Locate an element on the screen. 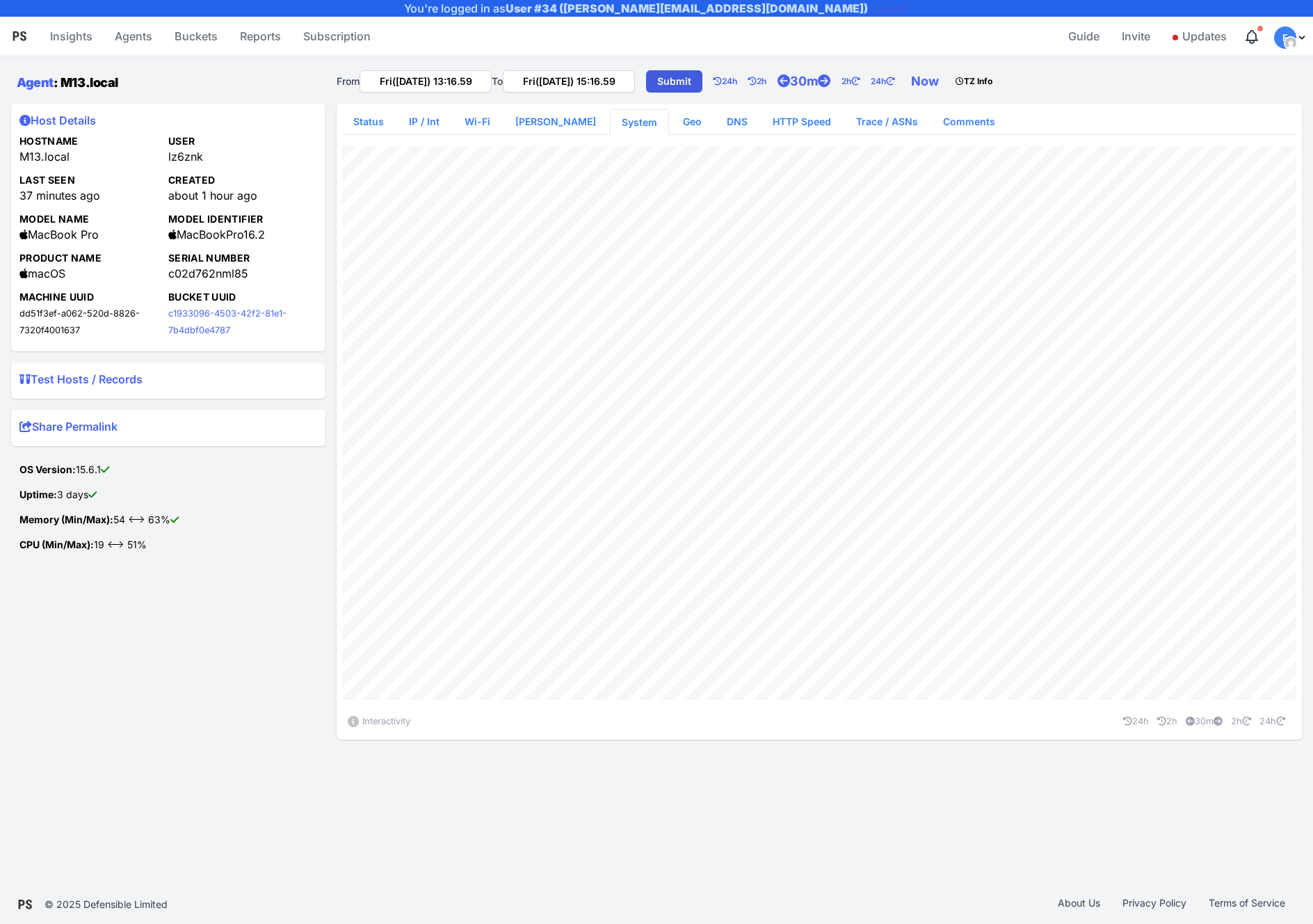  div: MacBookPro16.2 is located at coordinates (216, 228).